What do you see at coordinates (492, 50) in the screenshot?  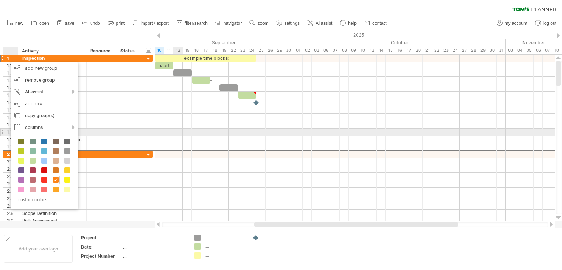 I see `div: Thursday, 30 October 2025` at bounding box center [492, 50].